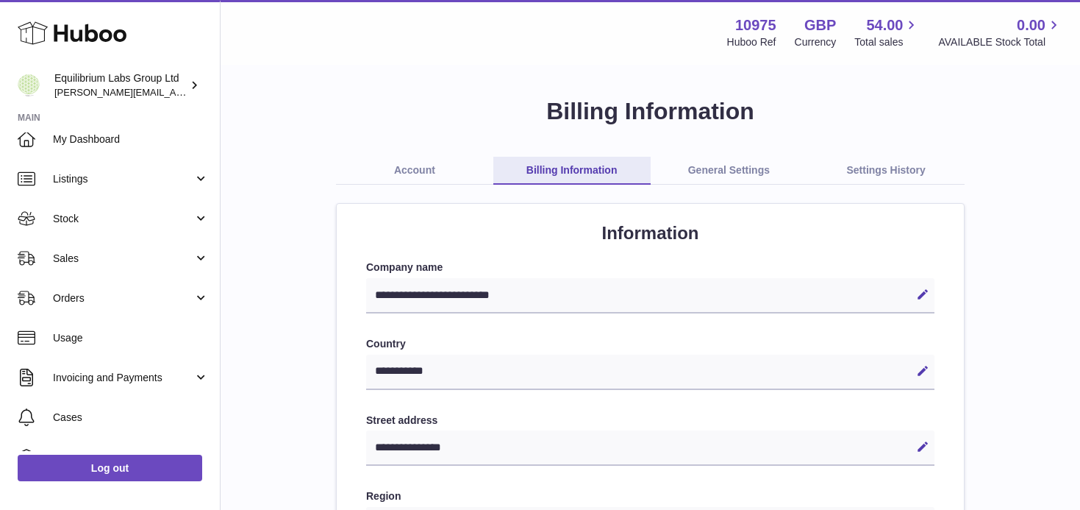 This screenshot has height=510, width=1080. I want to click on span: Usage, so click(131, 338).